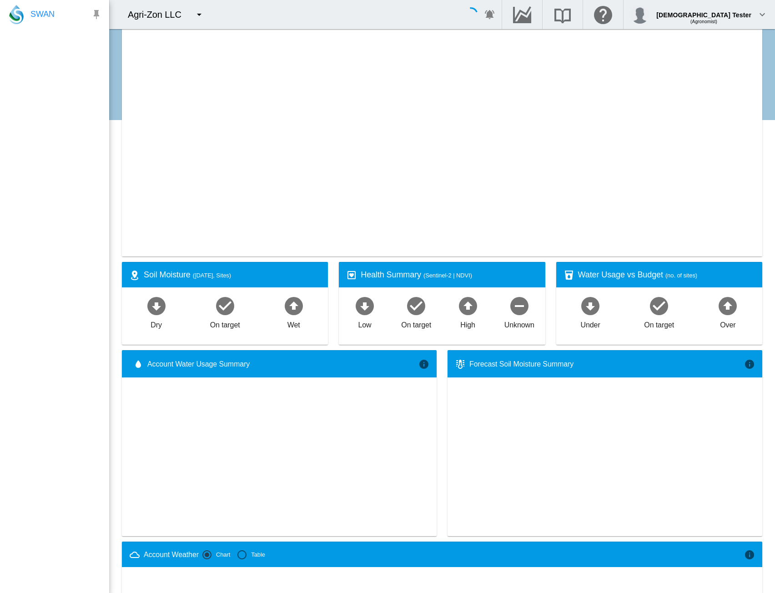  What do you see at coordinates (171, 555) in the screenshot?
I see `div: Account Weather` at bounding box center [171, 555].